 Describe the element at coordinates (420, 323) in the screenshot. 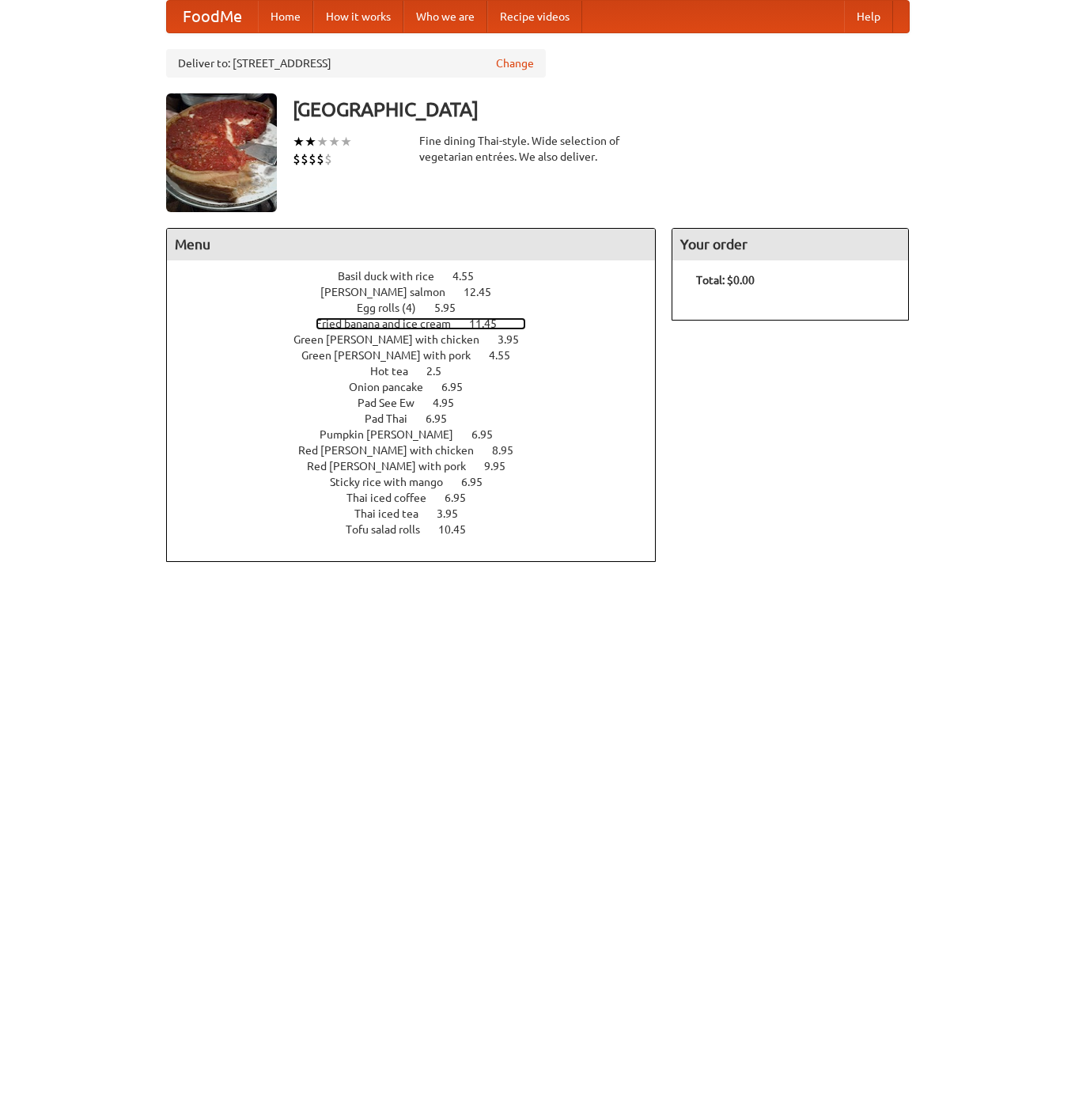

I see `a: Fried banana and ice cream 11.45` at that location.